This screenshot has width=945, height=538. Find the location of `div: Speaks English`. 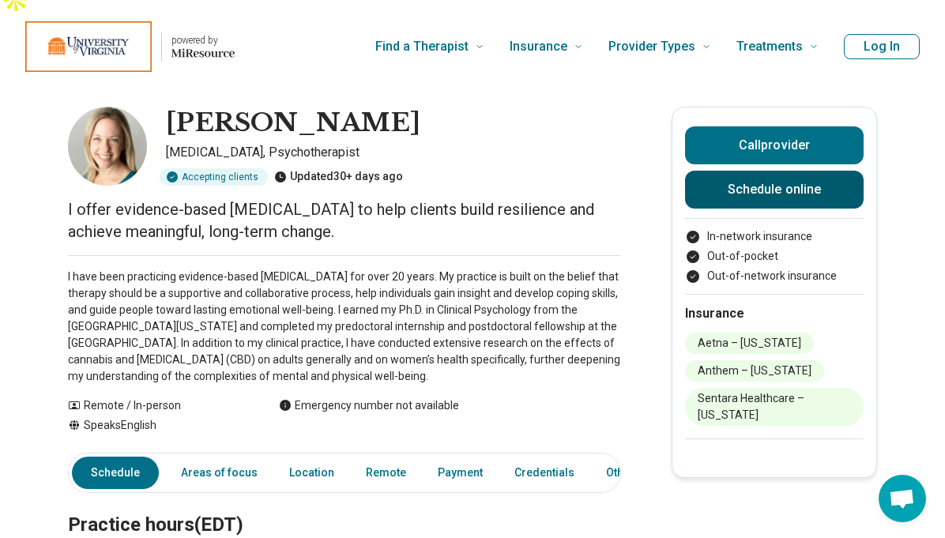

div: Speaks English is located at coordinates (157, 425).